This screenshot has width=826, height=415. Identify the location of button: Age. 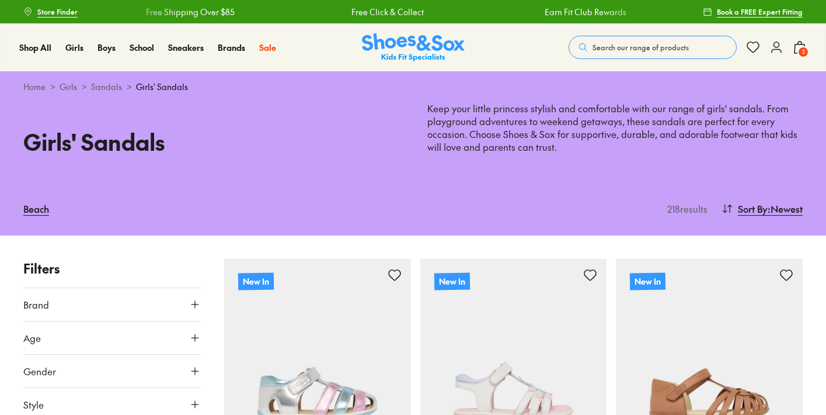
(112, 338).